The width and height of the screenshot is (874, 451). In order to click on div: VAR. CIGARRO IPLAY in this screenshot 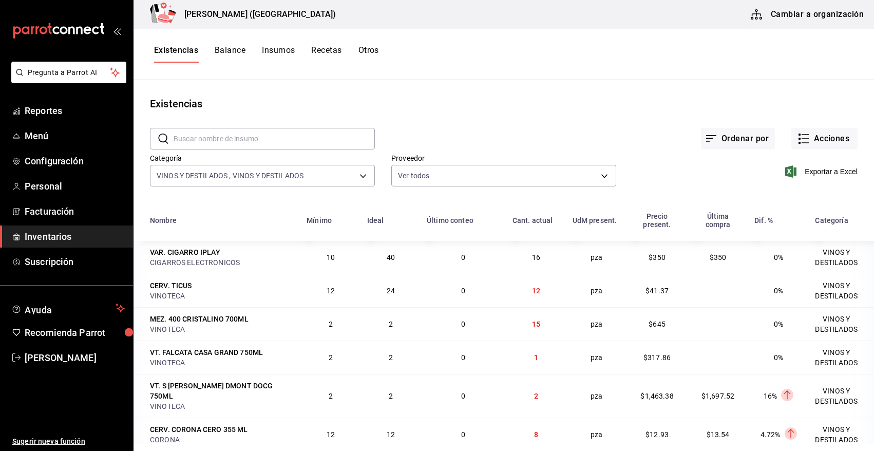, I will do `click(185, 252)`.